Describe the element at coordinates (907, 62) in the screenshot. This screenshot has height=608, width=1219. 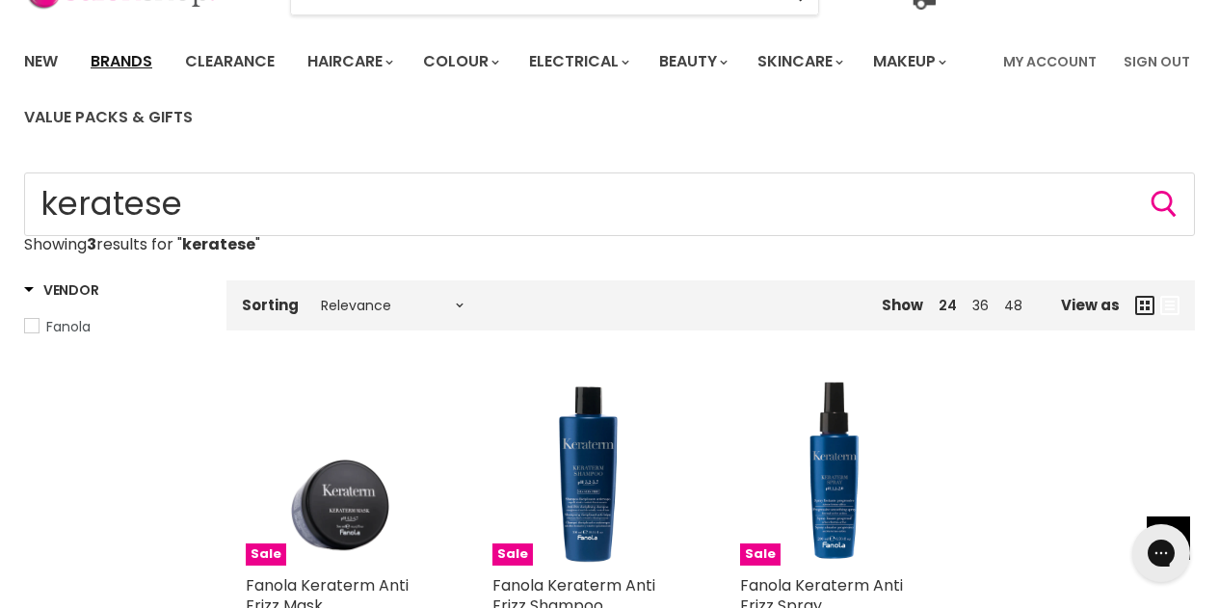
I see `a: Makeup` at that location.